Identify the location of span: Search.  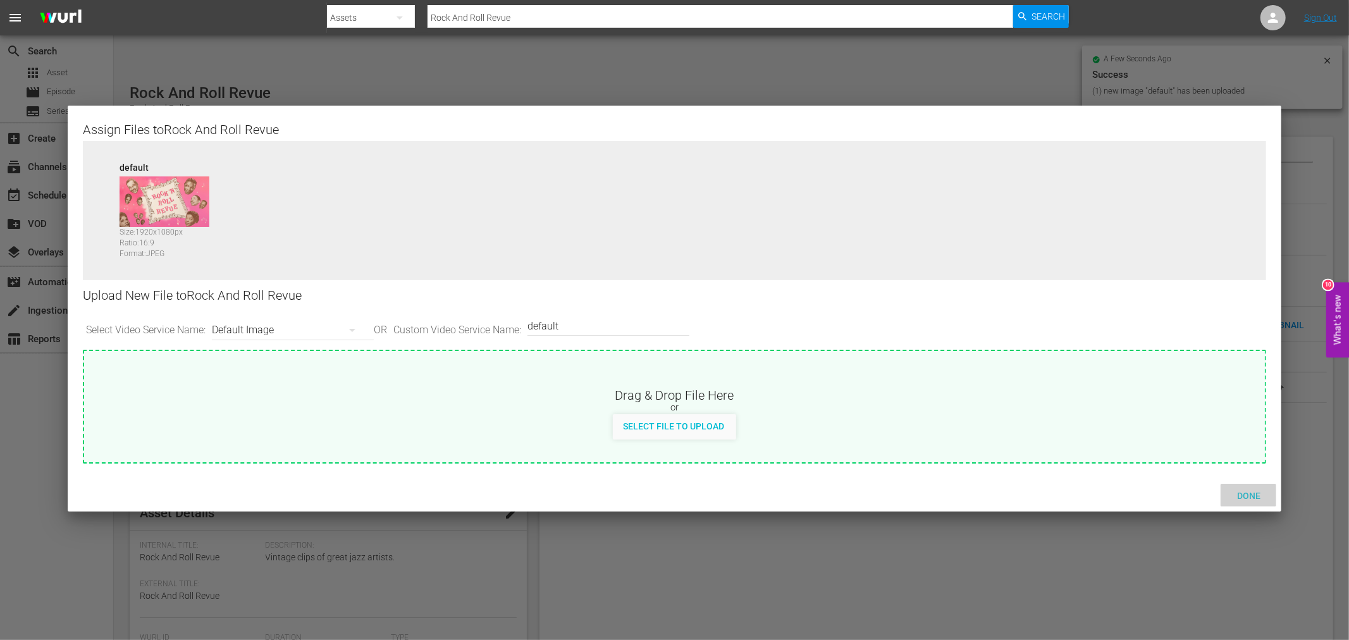
(1048, 16).